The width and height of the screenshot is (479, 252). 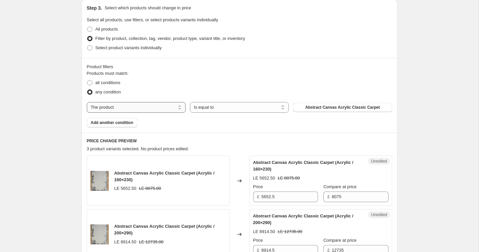 What do you see at coordinates (239, 67) in the screenshot?
I see `div: Product filters` at bounding box center [239, 67].